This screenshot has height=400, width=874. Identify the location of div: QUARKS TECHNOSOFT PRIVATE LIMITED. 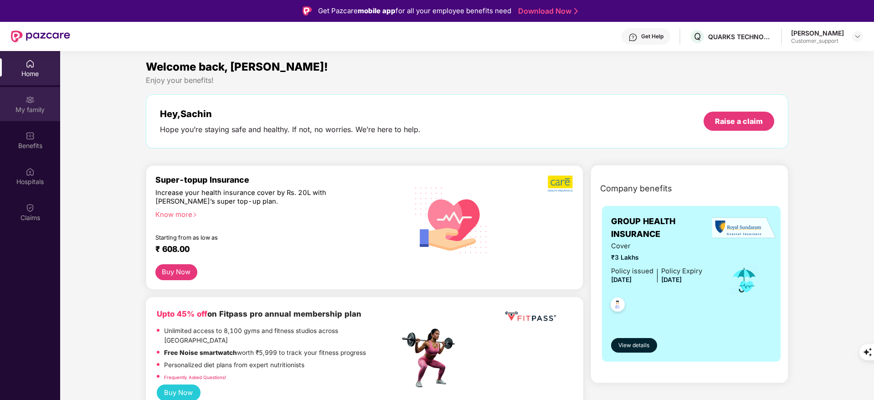
(740, 36).